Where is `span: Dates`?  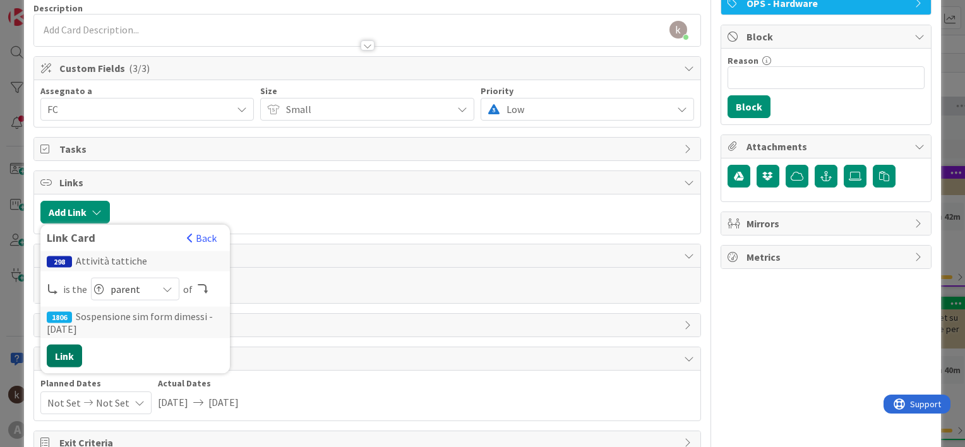
span: Dates is located at coordinates (368, 359).